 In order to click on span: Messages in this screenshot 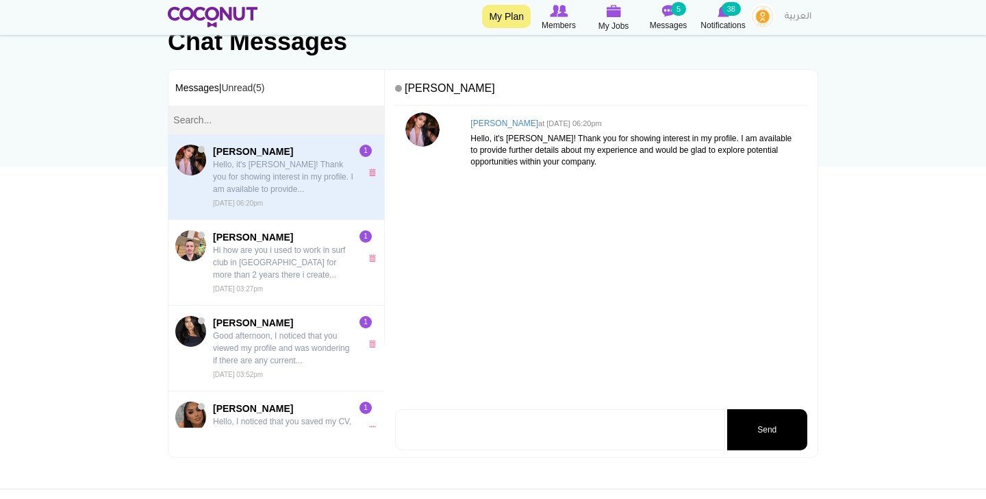, I will do `click(668, 25)`.